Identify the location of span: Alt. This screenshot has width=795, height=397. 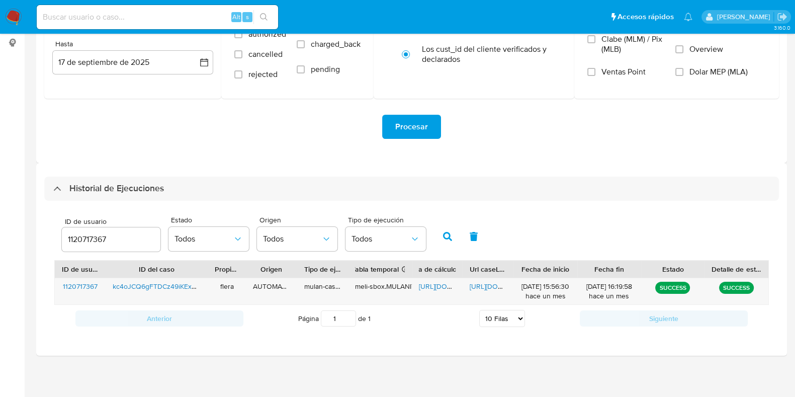
(236, 17).